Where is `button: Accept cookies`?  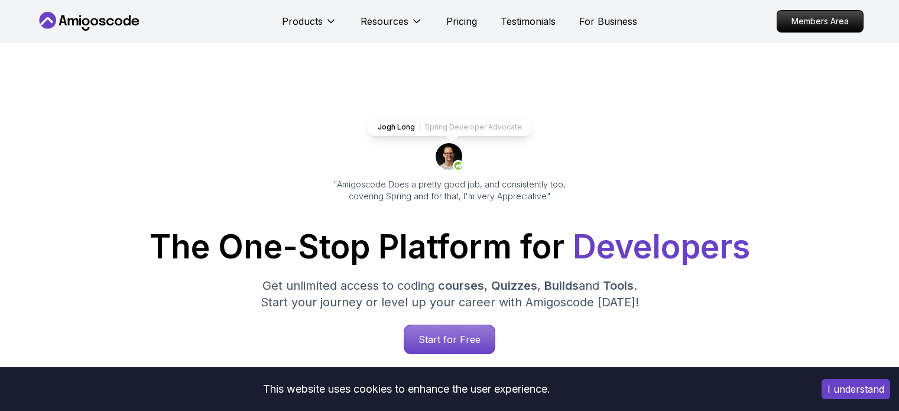
button: Accept cookies is located at coordinates (855, 389).